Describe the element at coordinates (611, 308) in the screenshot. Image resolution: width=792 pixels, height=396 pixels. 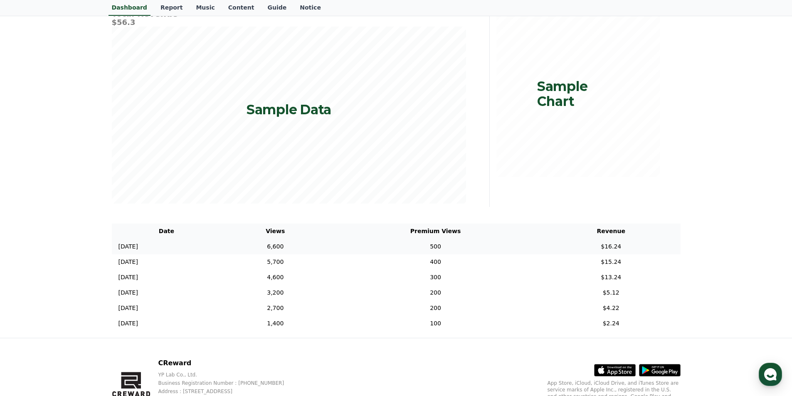
I see `td: $4.22` at that location.